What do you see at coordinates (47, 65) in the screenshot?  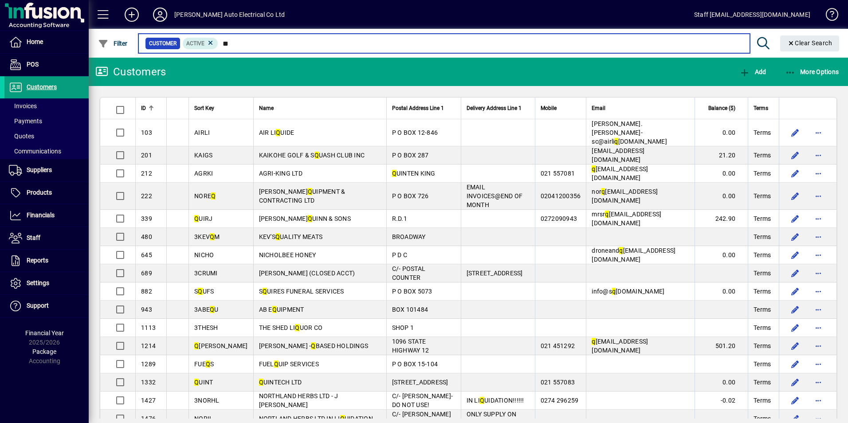 I see `a: POS` at bounding box center [47, 65].